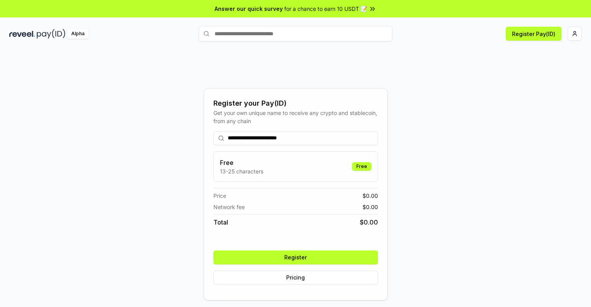  What do you see at coordinates (295, 257) in the screenshot?
I see `button: Register` at bounding box center [295, 257].